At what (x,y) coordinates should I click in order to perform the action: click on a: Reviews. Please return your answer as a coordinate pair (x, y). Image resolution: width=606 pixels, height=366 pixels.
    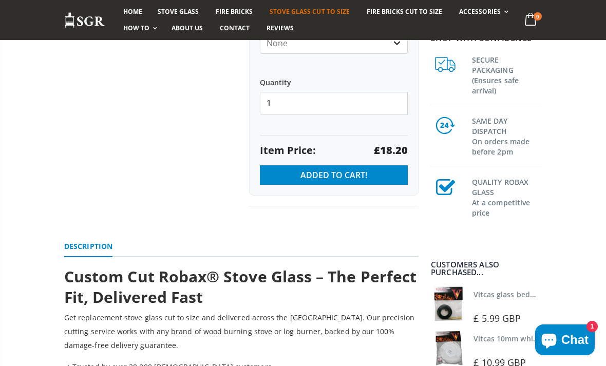
    Looking at the image, I should click on (280, 28).